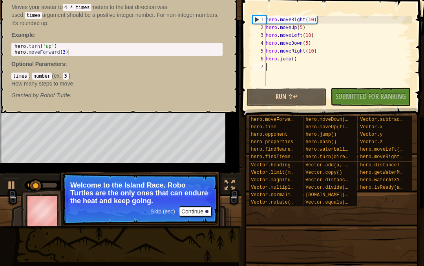 This screenshot has width=424, height=266. What do you see at coordinates (117, 84) in the screenshot?
I see `p: How many steps to move.` at bounding box center [117, 84].